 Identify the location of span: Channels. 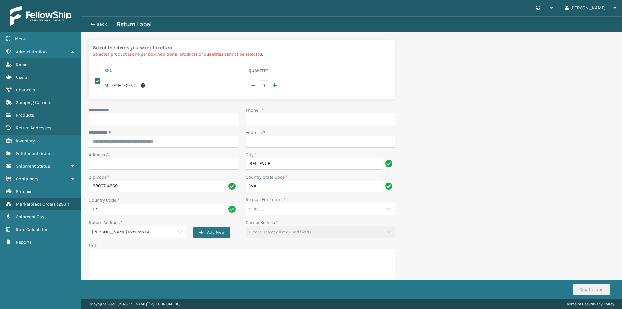
(25, 90).